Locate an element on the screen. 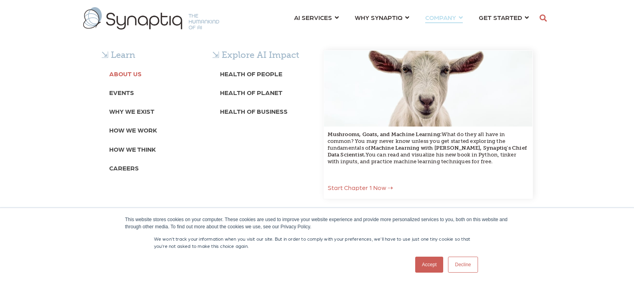 The width and height of the screenshot is (634, 283). span: COMPANY is located at coordinates (440, 17).